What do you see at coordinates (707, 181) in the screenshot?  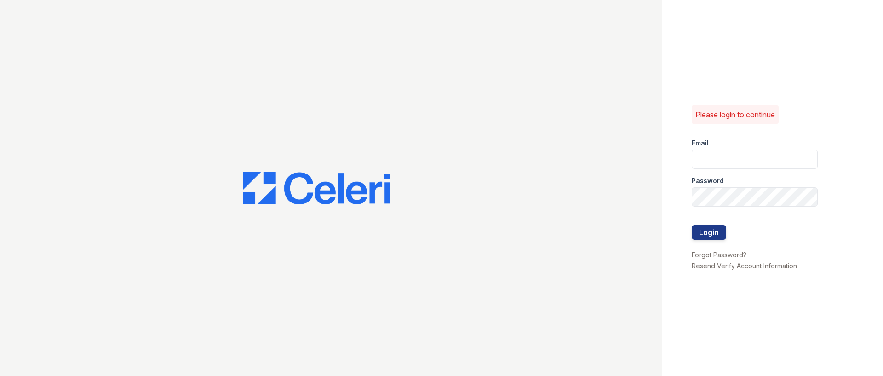 I see `label: Password` at bounding box center [707, 181].